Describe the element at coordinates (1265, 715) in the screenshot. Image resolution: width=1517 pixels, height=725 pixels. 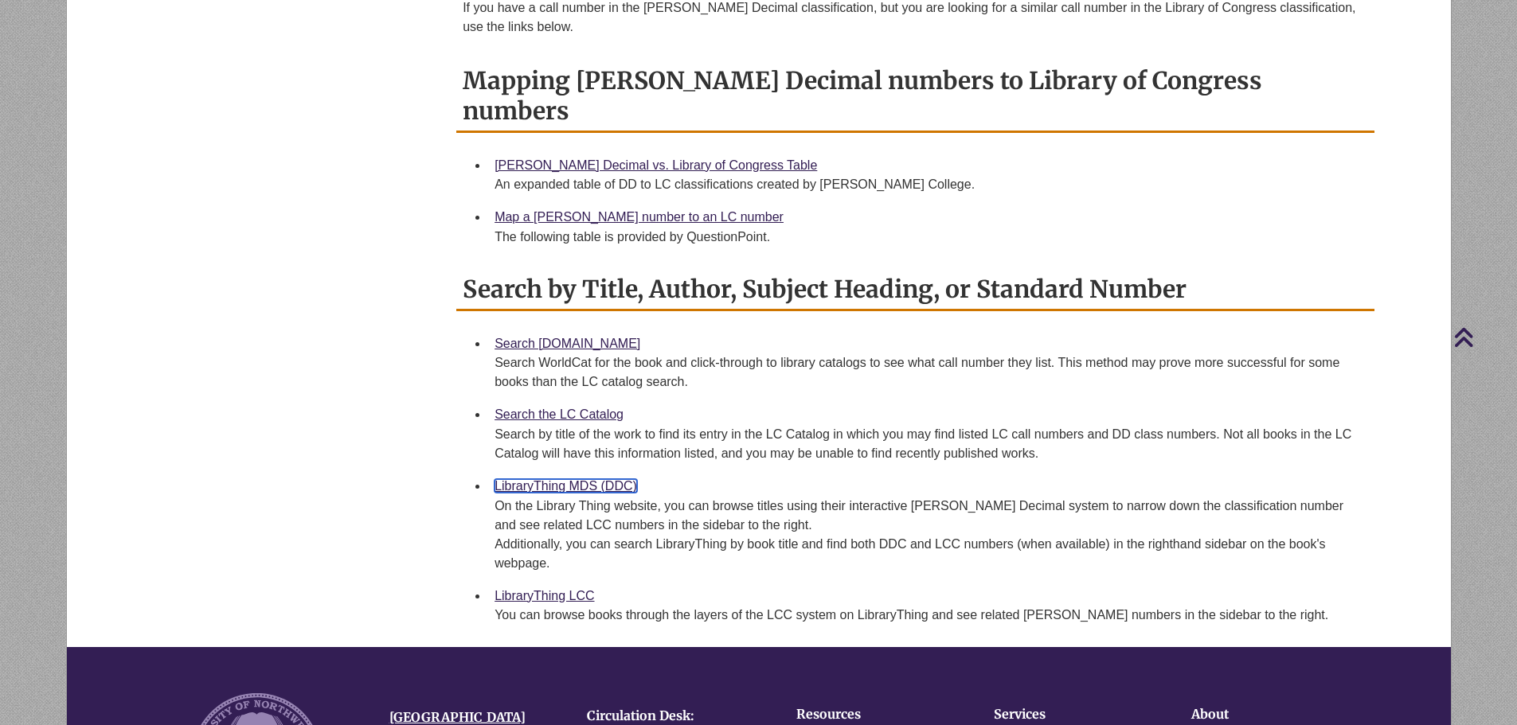
I see `h4: About` at that location.